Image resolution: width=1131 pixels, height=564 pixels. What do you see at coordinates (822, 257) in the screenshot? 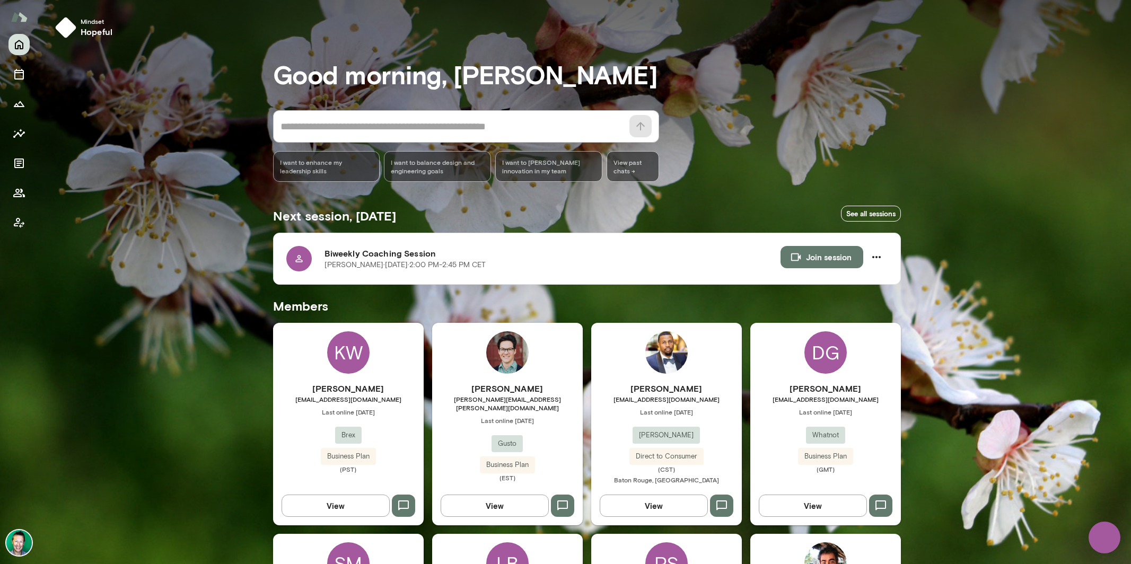
I see `button: Join session` at bounding box center [822, 257].